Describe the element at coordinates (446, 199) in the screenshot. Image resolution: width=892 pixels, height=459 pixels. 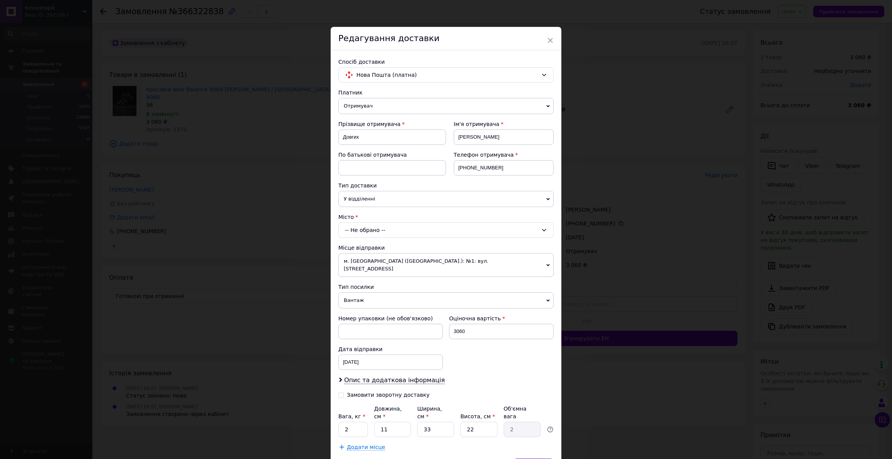
I see `span: У відділенні` at that location.